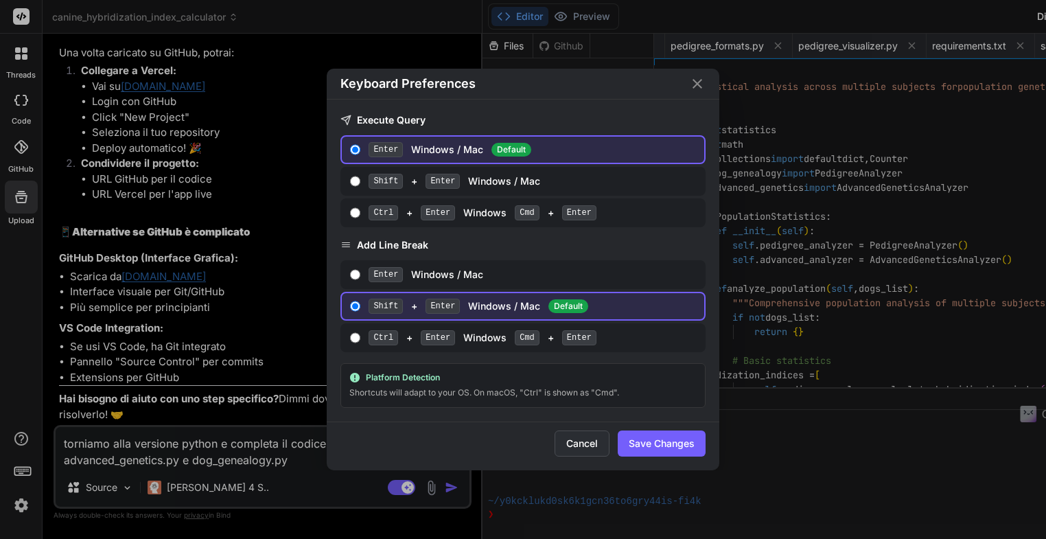 The height and width of the screenshot is (539, 1046). What do you see at coordinates (661, 443) in the screenshot?
I see `button: Save Changes` at bounding box center [661, 443].